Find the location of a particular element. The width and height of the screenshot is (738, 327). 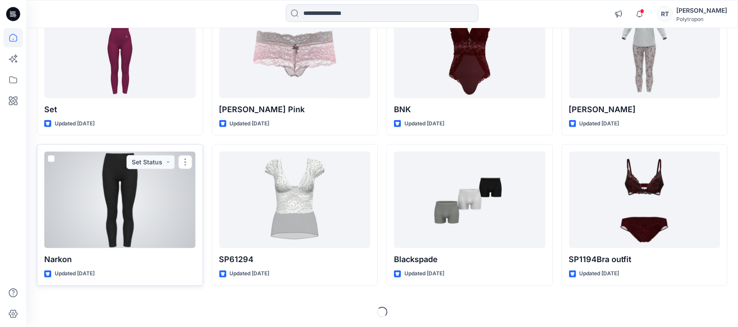

a: BNK is located at coordinates (470, 50).